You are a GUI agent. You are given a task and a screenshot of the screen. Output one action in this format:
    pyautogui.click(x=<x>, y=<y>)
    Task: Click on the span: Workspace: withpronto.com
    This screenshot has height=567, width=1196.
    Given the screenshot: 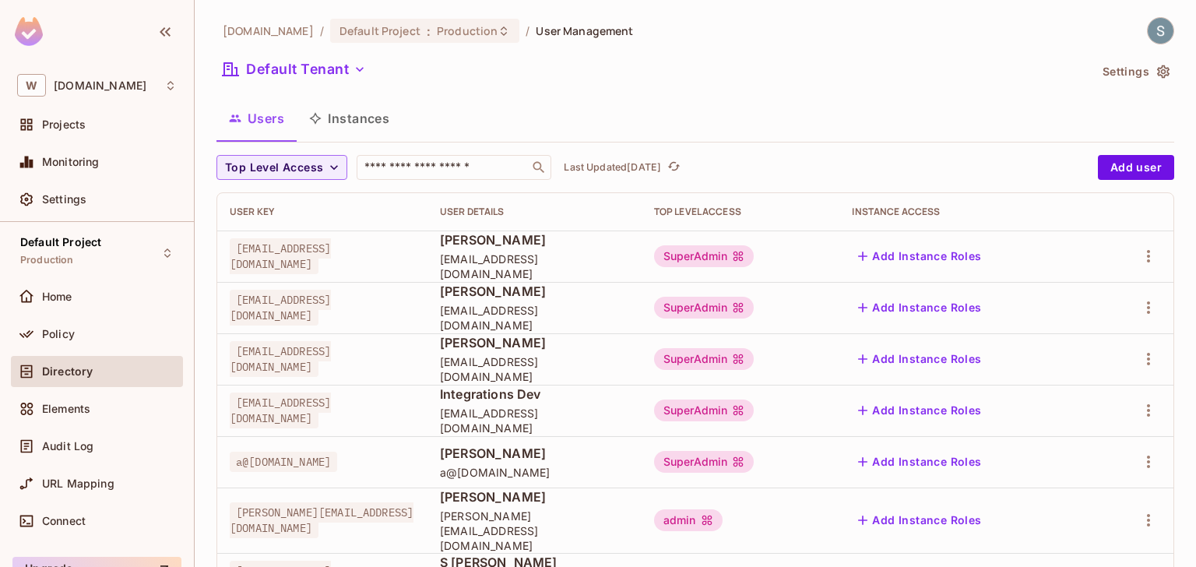 What is the action you would take?
    pyautogui.click(x=100, y=86)
    